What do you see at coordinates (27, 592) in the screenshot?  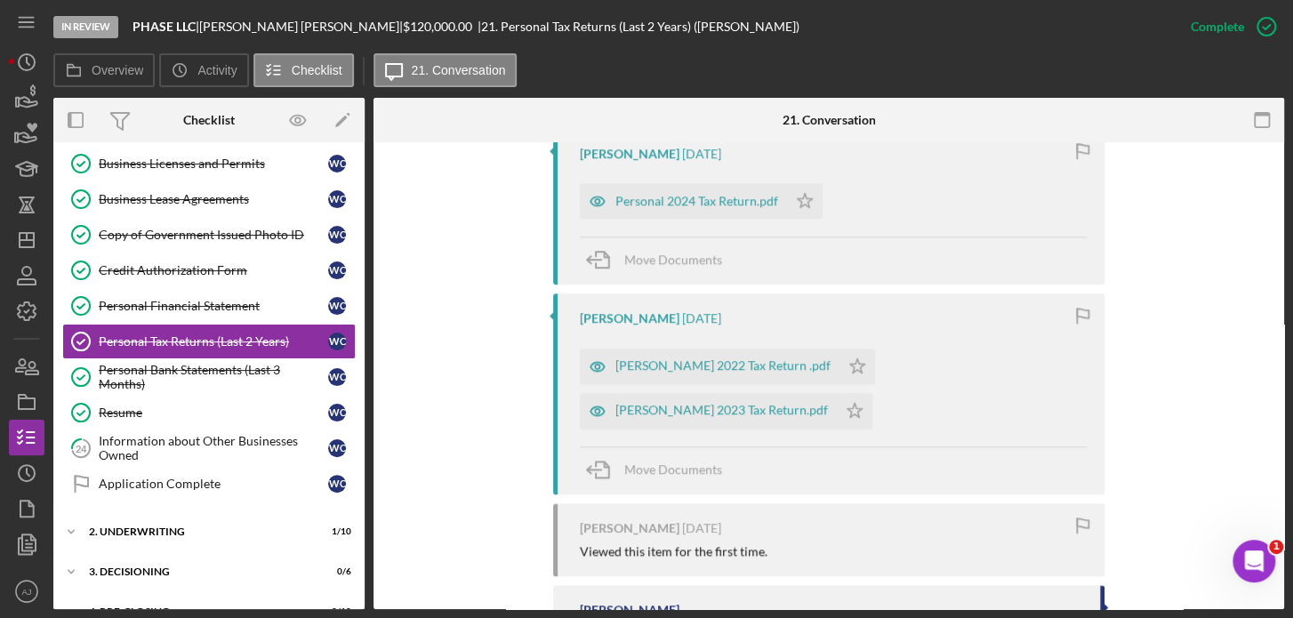 I see `button: AJ` at bounding box center [27, 592].